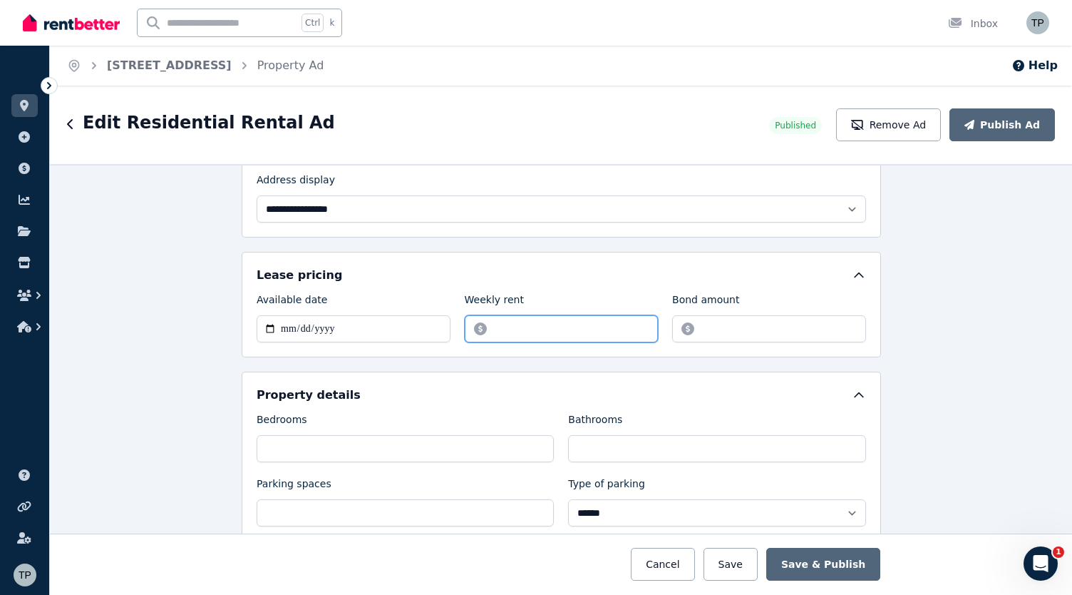  I want to click on label: Type of parking, so click(607, 486).